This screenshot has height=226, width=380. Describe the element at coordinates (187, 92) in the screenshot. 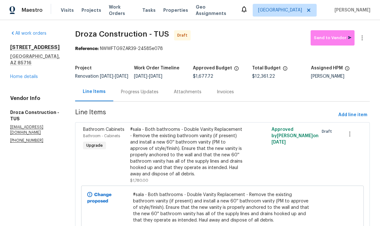

I see `div: Attachments` at that location.